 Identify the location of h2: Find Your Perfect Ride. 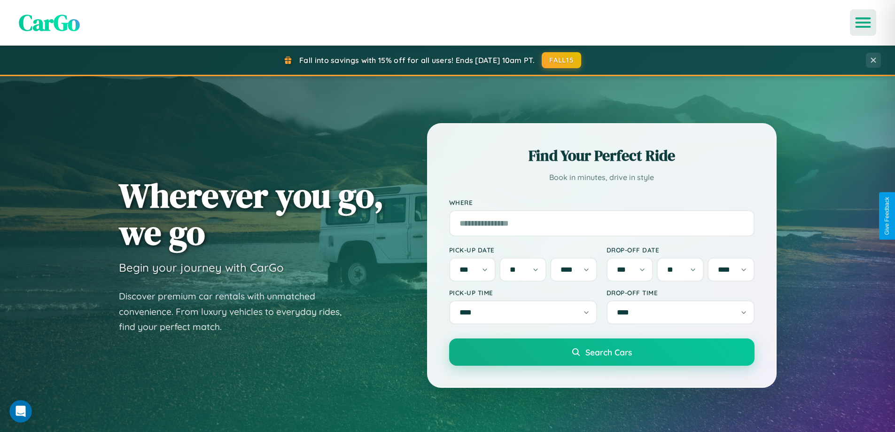
(602, 156).